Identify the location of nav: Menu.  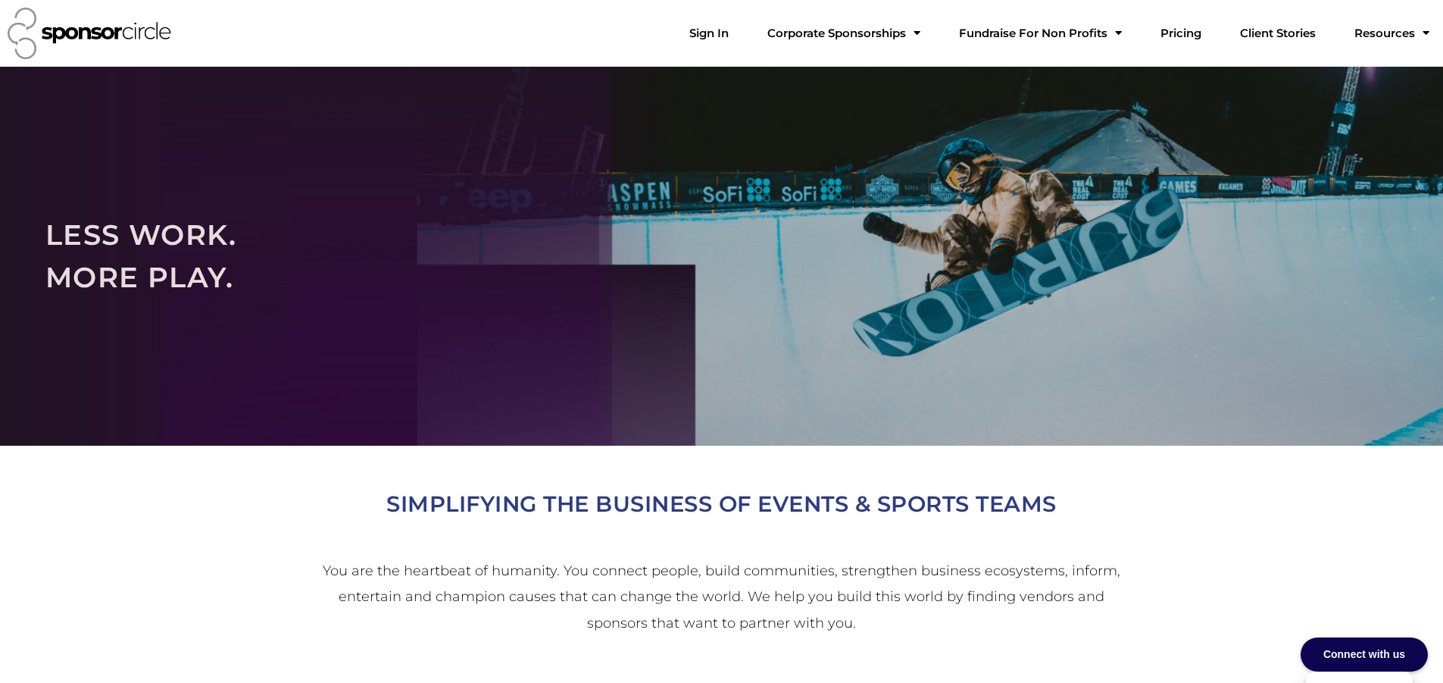
(1059, 33).